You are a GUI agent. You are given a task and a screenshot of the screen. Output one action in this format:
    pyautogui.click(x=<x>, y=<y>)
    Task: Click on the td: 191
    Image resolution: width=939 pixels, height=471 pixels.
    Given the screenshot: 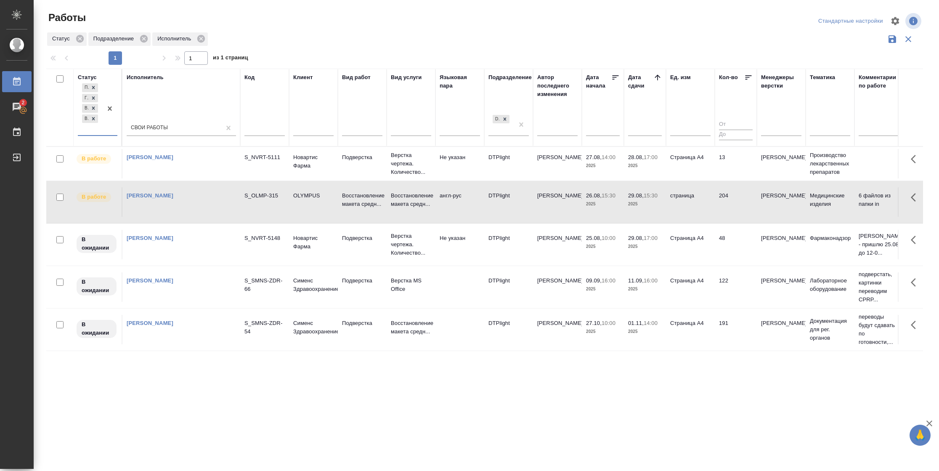 What is the action you would take?
    pyautogui.click(x=736, y=329)
    